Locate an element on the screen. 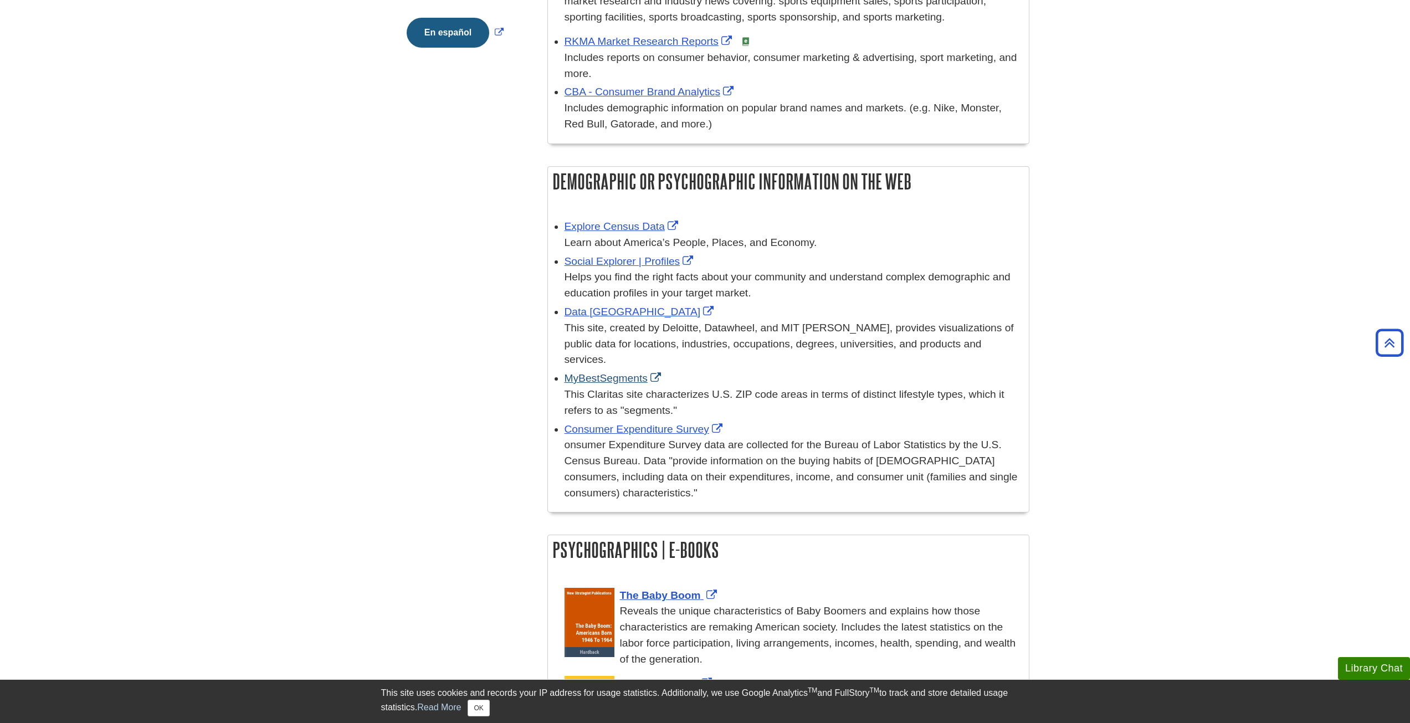 The height and width of the screenshot is (723, 1410). button: En español is located at coordinates (448, 33).